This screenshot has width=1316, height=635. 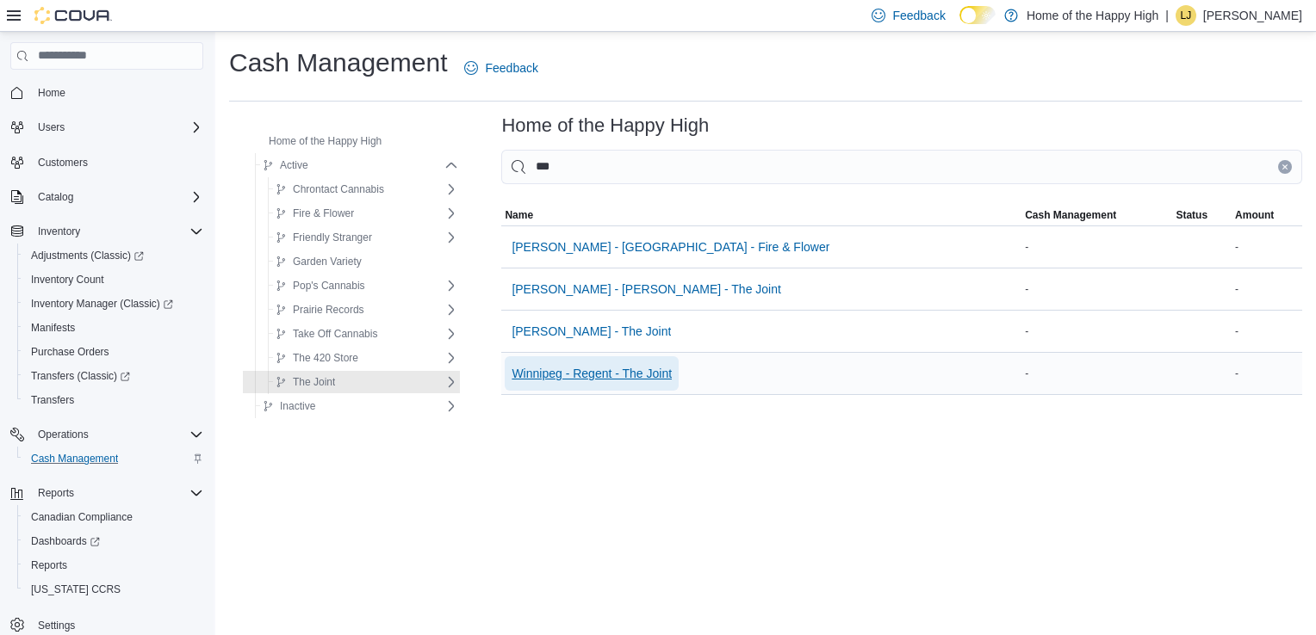 I want to click on input: This is a search bar. As you type, the results lower in the page will automatically filter., so click(x=901, y=167).